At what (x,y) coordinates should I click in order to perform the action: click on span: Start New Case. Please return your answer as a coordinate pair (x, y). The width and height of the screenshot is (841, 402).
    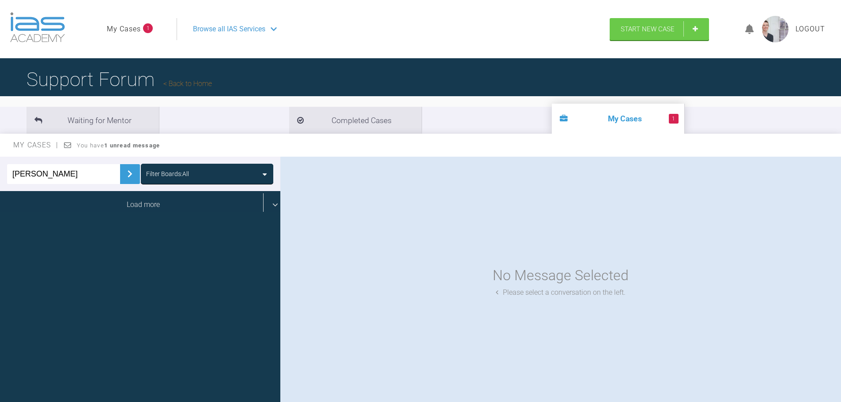
    Looking at the image, I should click on (647, 29).